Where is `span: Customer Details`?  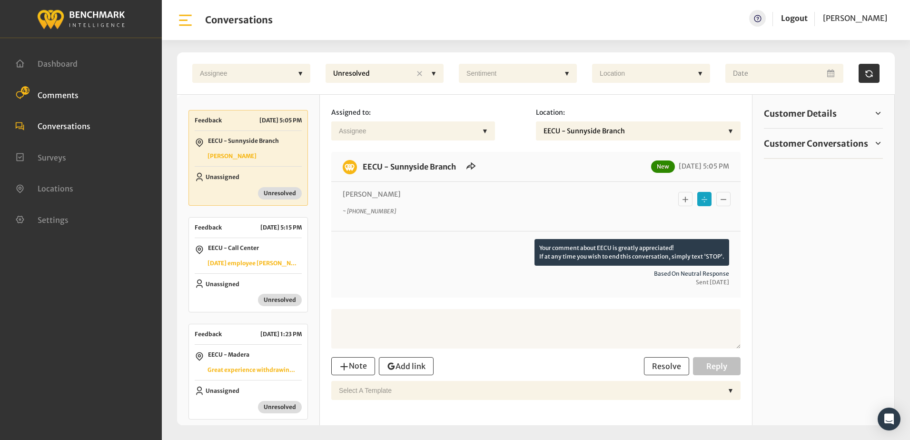
span: Customer Details is located at coordinates (800, 113).